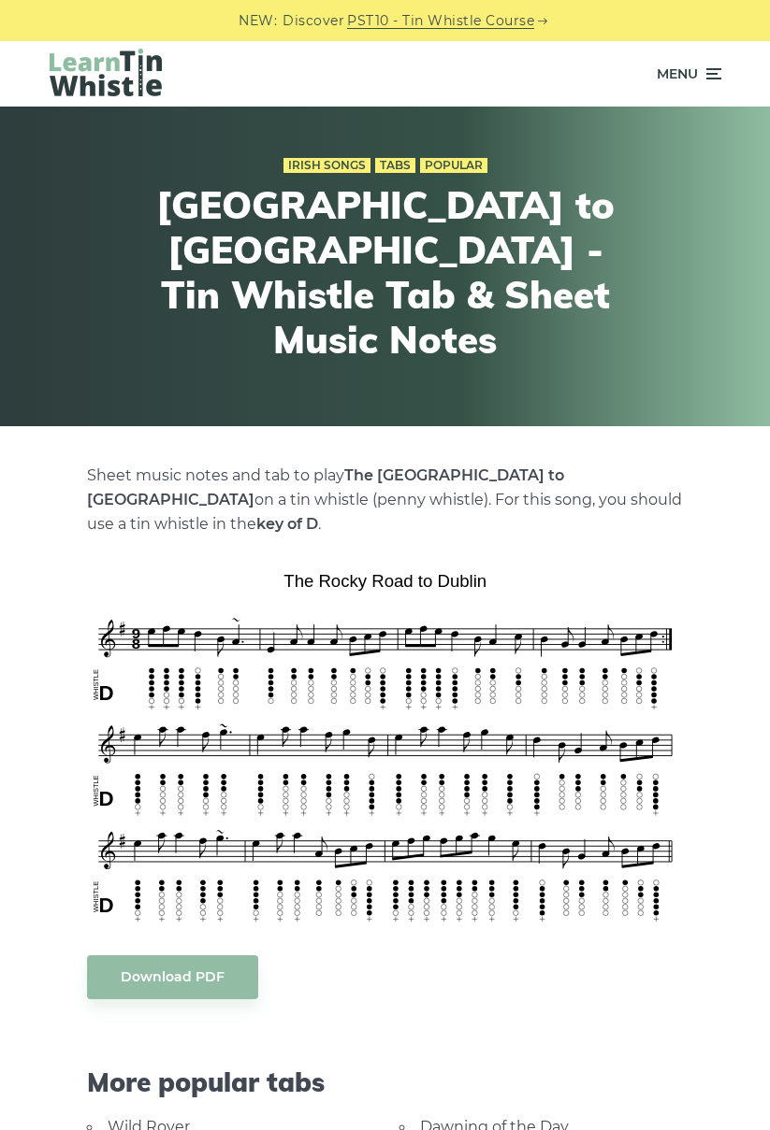 The height and width of the screenshot is (1130, 770). I want to click on a: Tabs, so click(395, 166).